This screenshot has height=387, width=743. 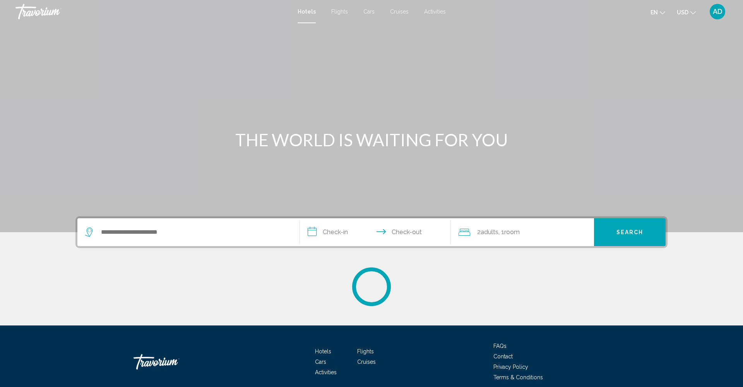 What do you see at coordinates (518, 377) in the screenshot?
I see `a: Terms & Conditions` at bounding box center [518, 377].